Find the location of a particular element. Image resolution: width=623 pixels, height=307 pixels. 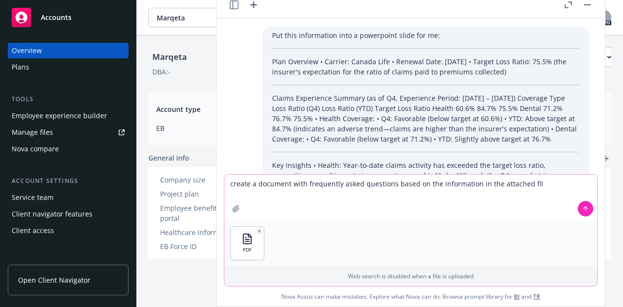

div: Manage files is located at coordinates (32, 132).